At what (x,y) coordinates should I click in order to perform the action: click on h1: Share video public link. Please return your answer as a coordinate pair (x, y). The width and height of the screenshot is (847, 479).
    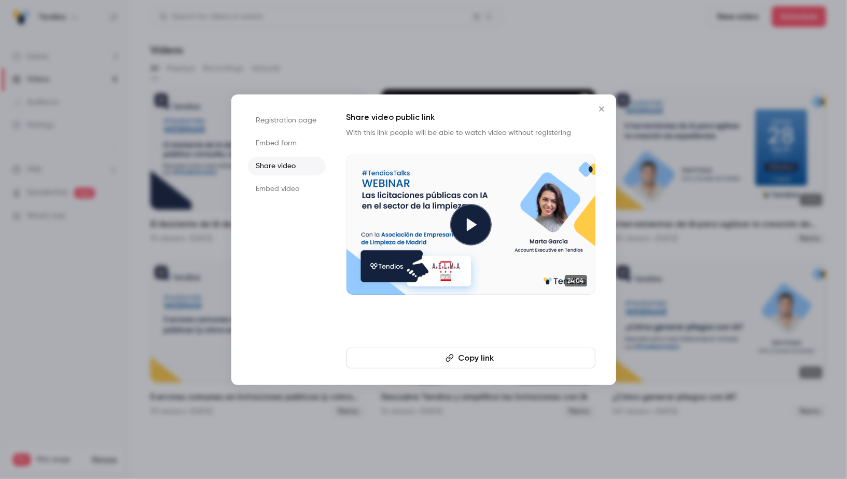
    Looking at the image, I should click on (471, 117).